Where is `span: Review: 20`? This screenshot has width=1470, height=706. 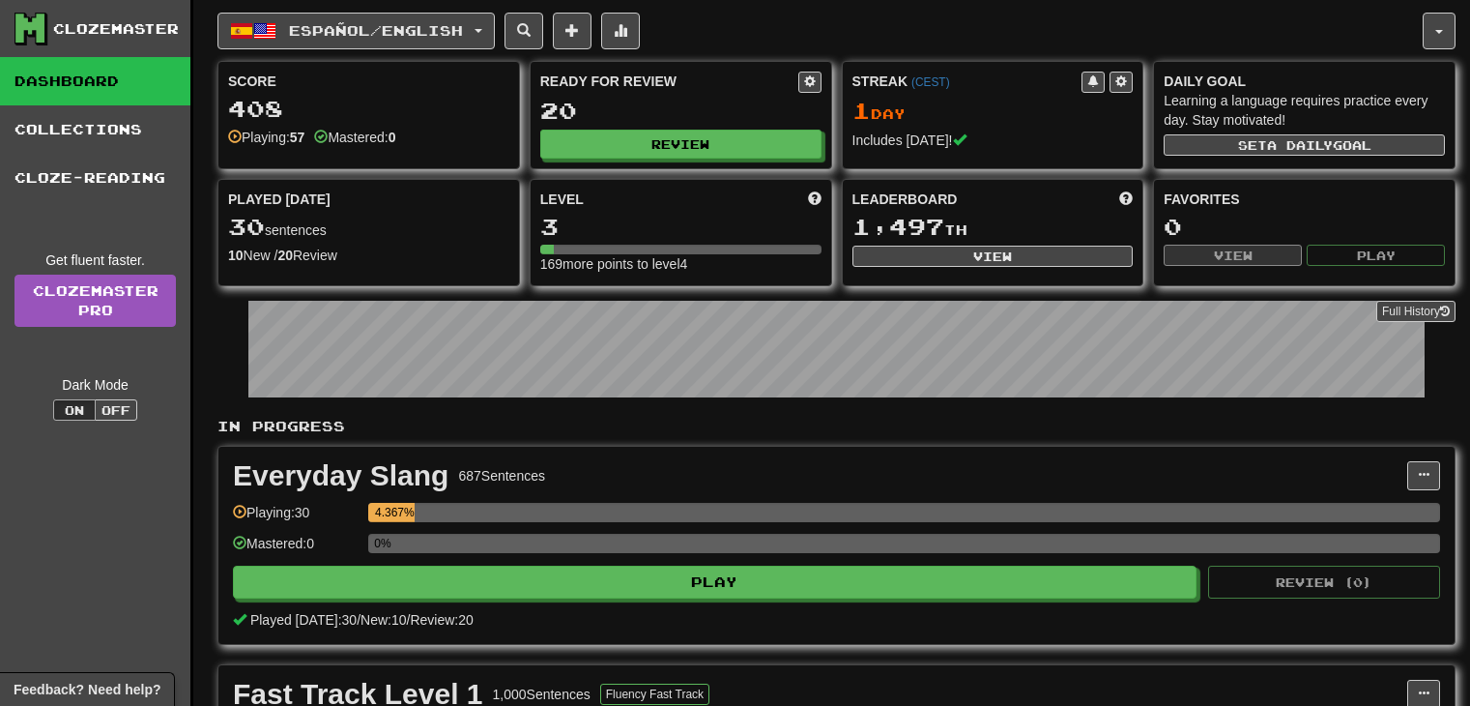
span: Review: 20 is located at coordinates (441, 620).